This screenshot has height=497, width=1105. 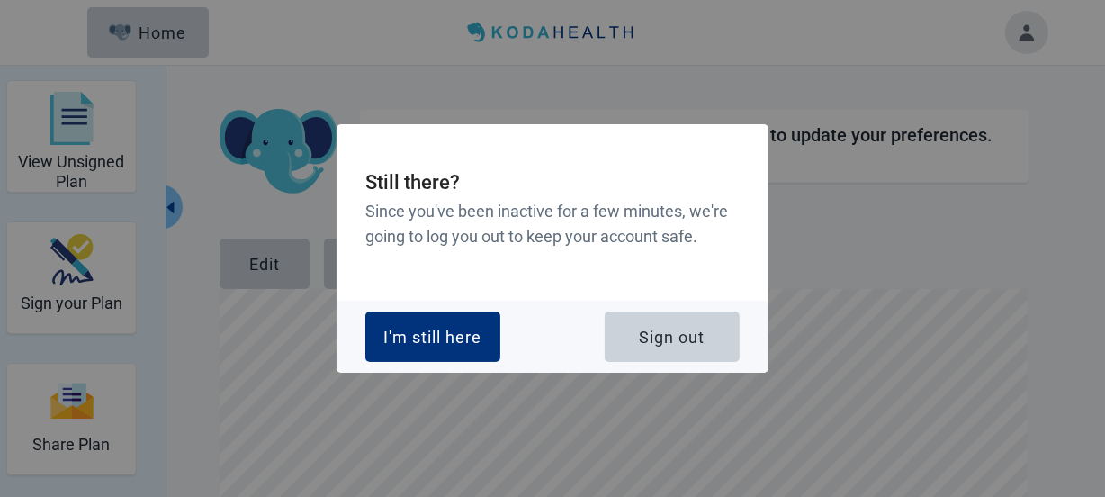 What do you see at coordinates (433, 336) in the screenshot?
I see `button: I'm still here` at bounding box center [433, 336].